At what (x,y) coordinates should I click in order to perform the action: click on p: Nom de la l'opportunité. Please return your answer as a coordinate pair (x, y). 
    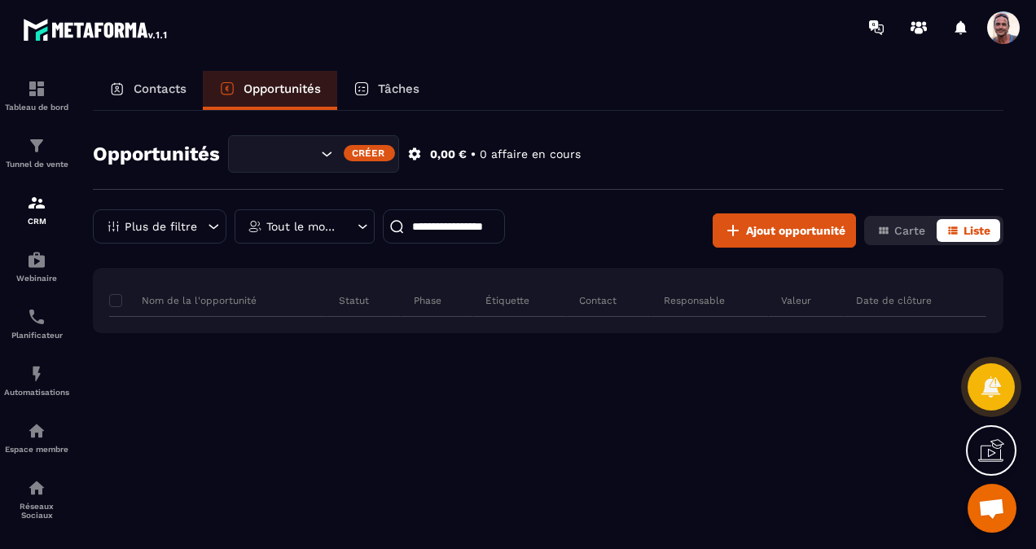
    Looking at the image, I should click on (182, 300).